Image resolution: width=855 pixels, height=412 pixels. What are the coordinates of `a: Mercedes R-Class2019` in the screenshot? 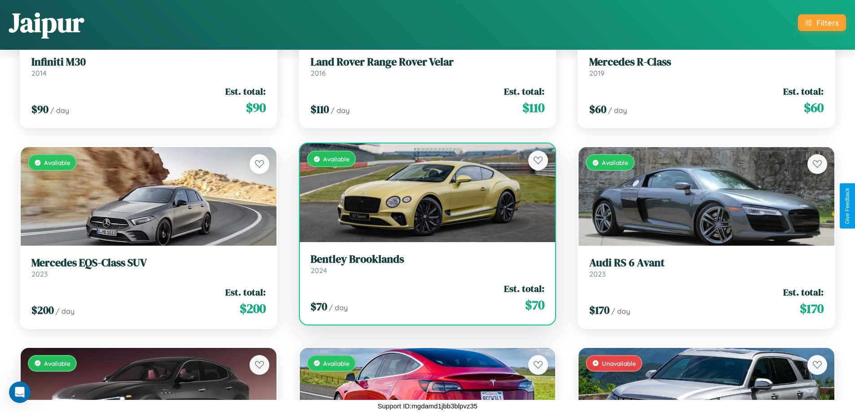 It's located at (706, 66).